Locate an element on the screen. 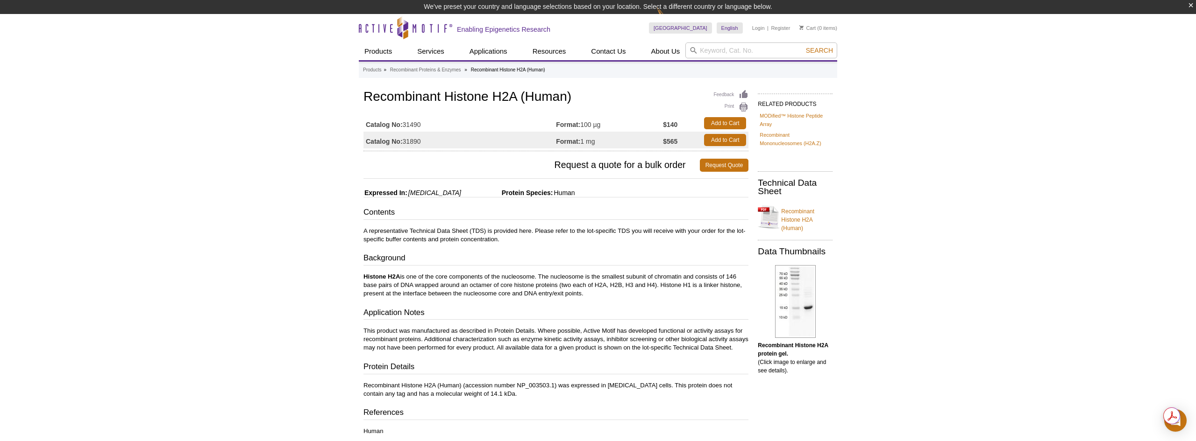 This screenshot has height=441, width=1196. h2: RELATED PRODUCTS is located at coordinates (795, 102).